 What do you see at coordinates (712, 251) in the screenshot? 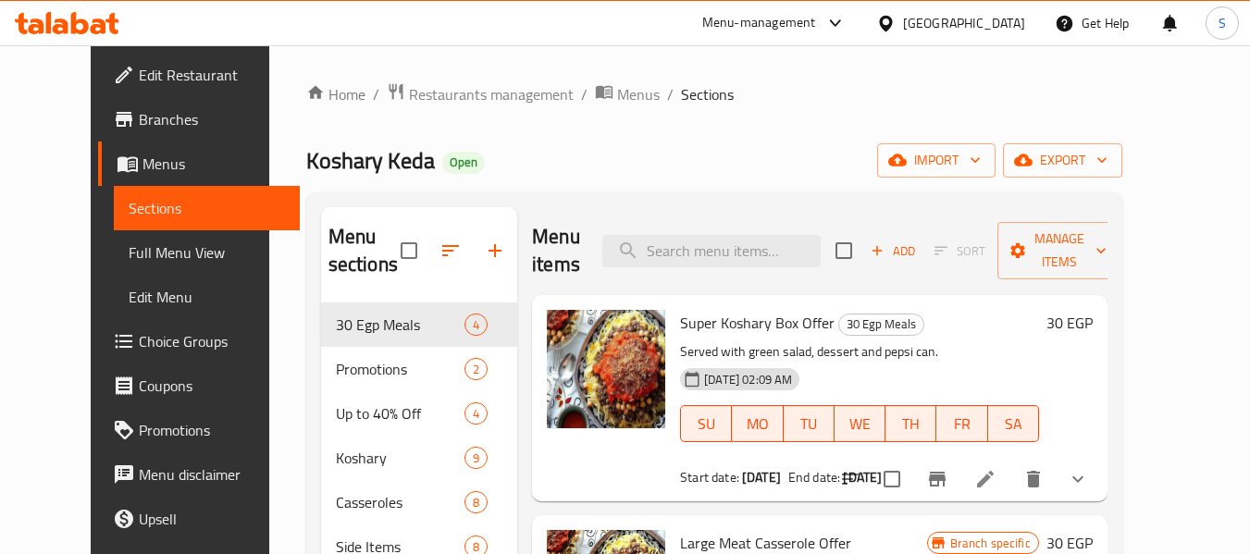
I see `input: search` at bounding box center [712, 251].